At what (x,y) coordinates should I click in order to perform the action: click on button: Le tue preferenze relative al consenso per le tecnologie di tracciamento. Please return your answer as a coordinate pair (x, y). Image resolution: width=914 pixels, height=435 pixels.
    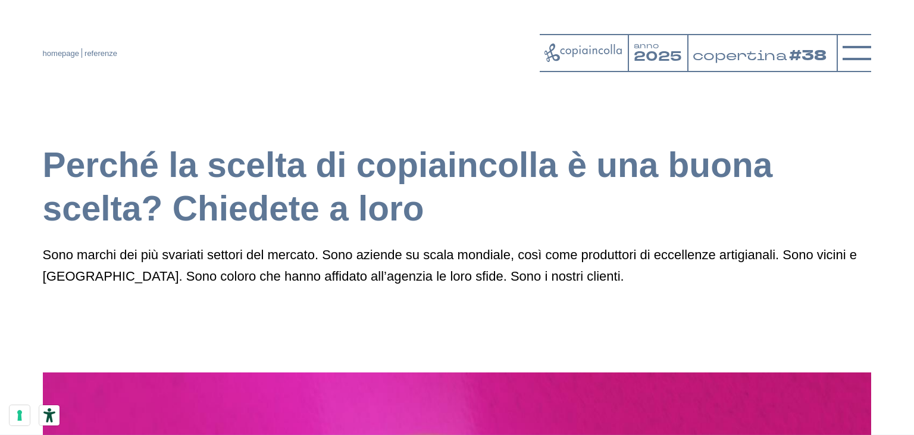
    Looking at the image, I should click on (20, 415).